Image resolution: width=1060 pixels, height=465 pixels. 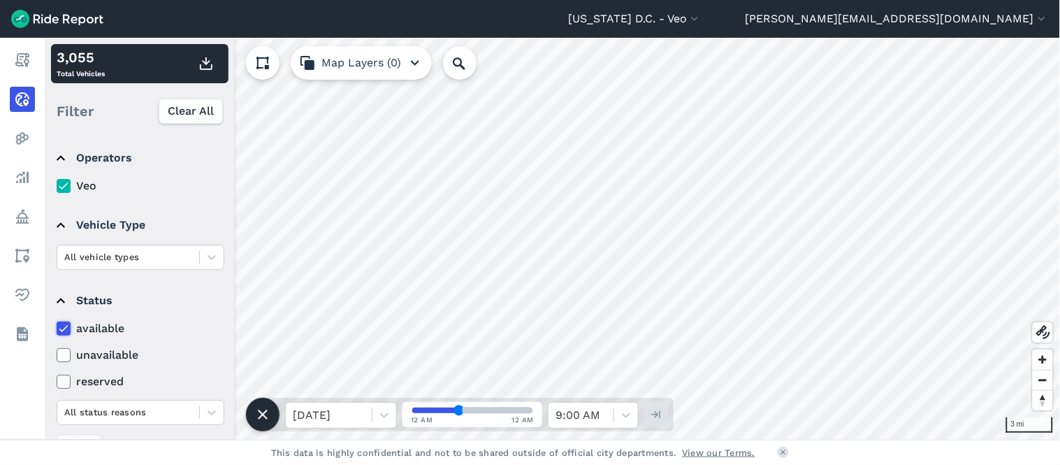 What do you see at coordinates (139, 158) in the screenshot?
I see `summary: Operators` at bounding box center [139, 158].